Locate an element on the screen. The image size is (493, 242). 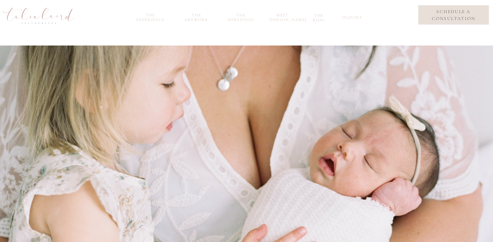
a: the Artwork is located at coordinates (197, 16).